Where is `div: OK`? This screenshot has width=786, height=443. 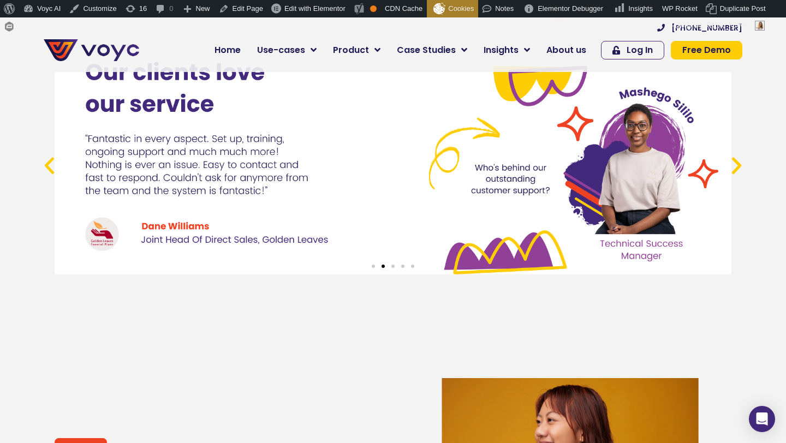
div: OK is located at coordinates (374, 9).